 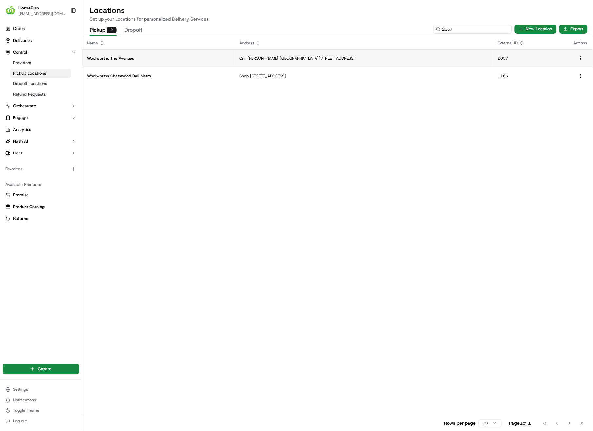 What do you see at coordinates (41, 63) in the screenshot?
I see `a: Providers` at bounding box center [41, 63].